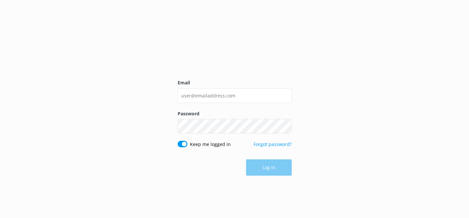 The height and width of the screenshot is (218, 469). I want to click on button: Show password, so click(285, 126).